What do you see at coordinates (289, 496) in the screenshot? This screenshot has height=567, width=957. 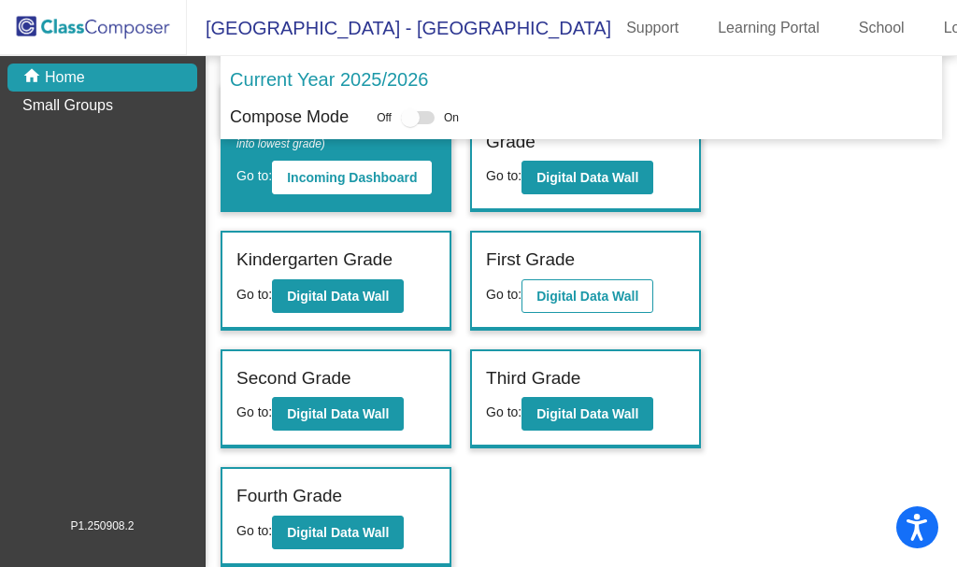 I see `label: Fourth Grade` at bounding box center [289, 496].